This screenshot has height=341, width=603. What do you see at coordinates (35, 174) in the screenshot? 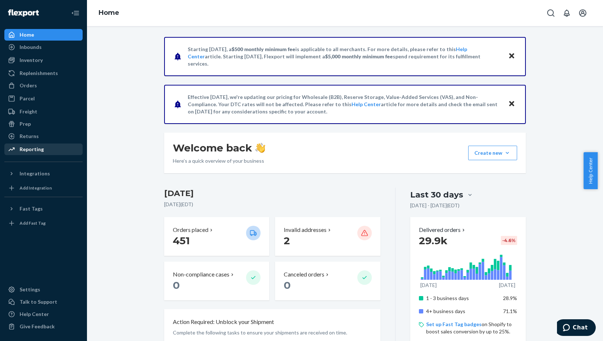
I see `div: Integrations` at bounding box center [35, 174].